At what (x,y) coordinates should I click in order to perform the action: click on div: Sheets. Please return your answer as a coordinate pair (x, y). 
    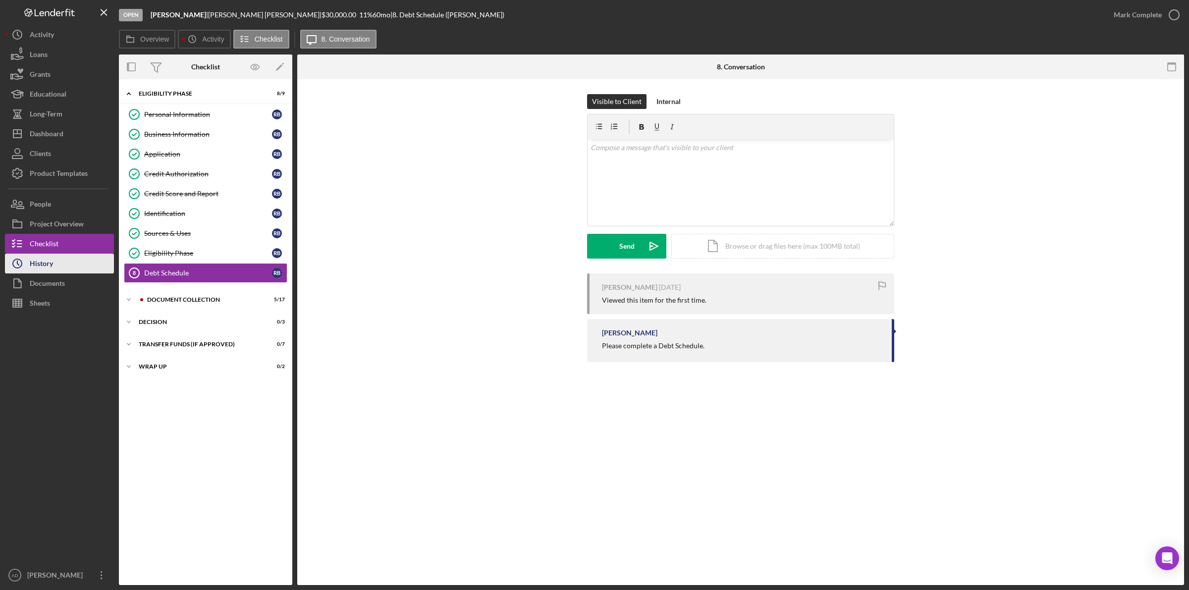
    Looking at the image, I should click on (40, 304).